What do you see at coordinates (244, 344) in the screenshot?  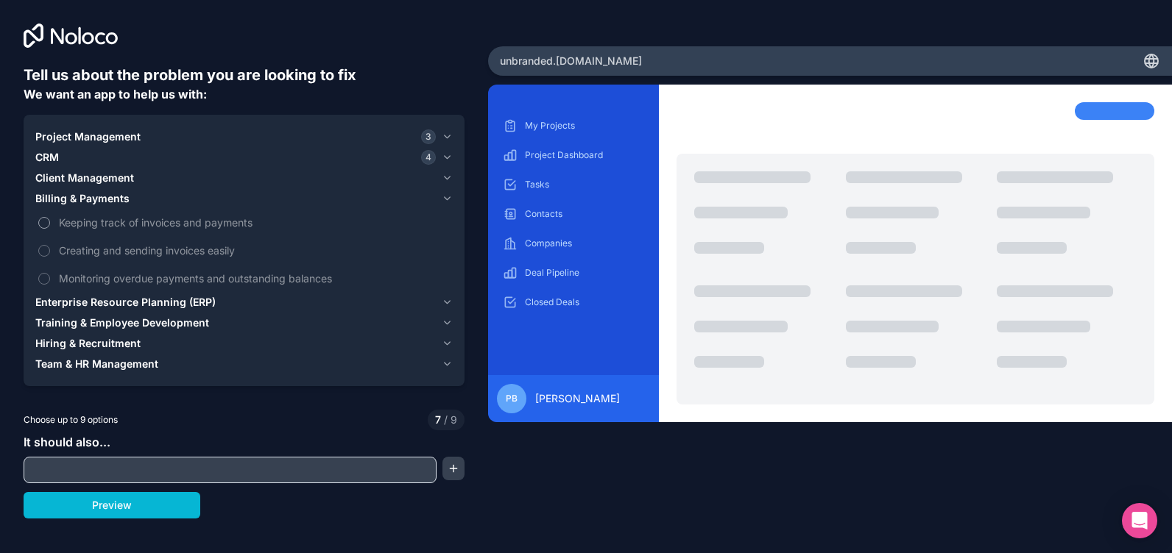 I see `button: Hiring & Recruitment` at bounding box center [244, 344].